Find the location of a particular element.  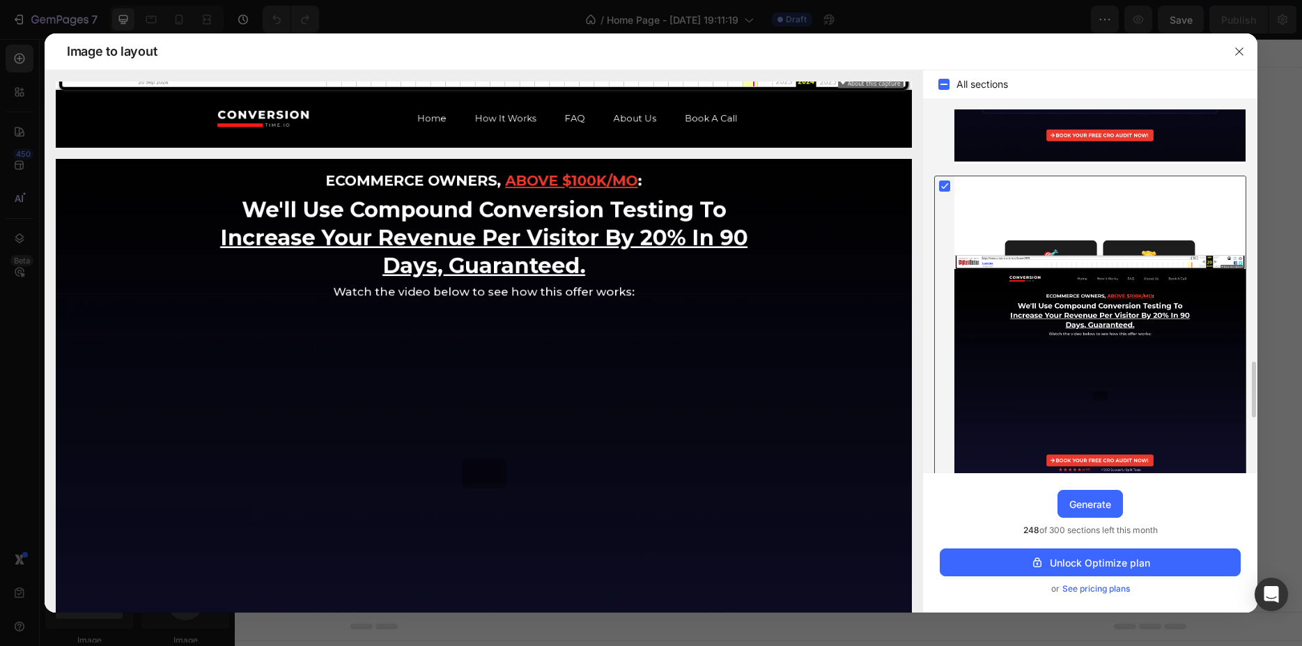

button: Add elements is located at coordinates (585, 349).